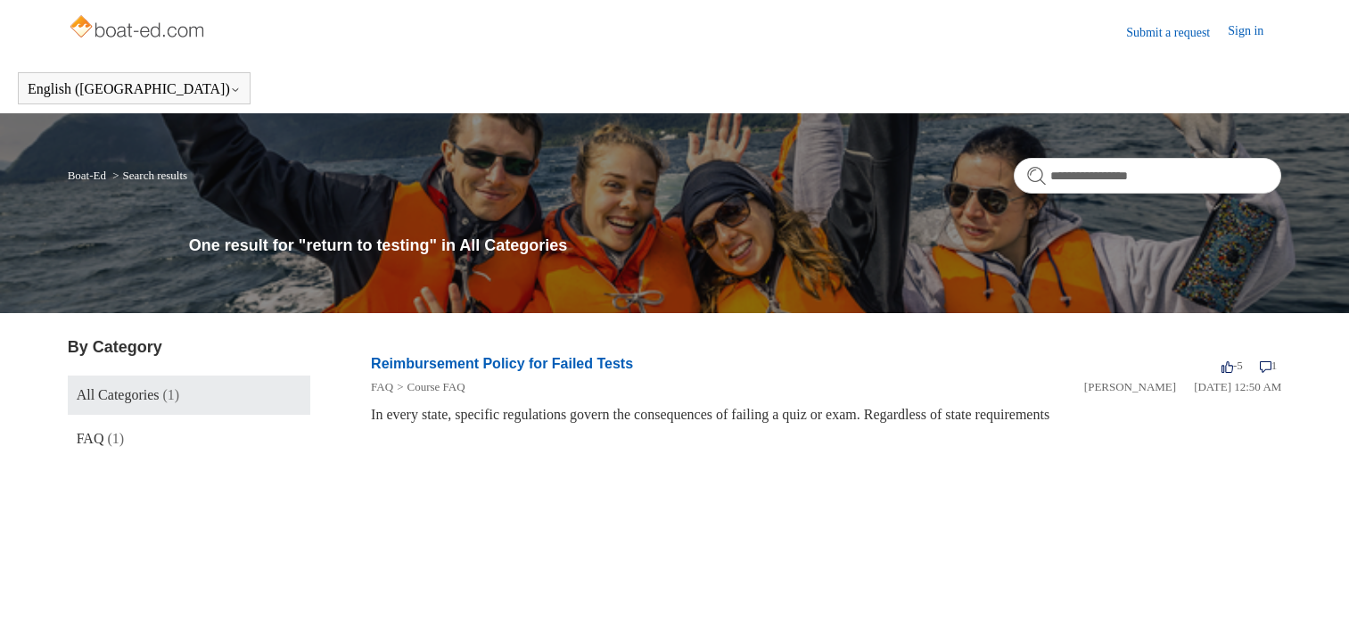 This screenshot has width=1349, height=628. Describe the element at coordinates (429, 387) in the screenshot. I see `li: Course FAQ` at that location.